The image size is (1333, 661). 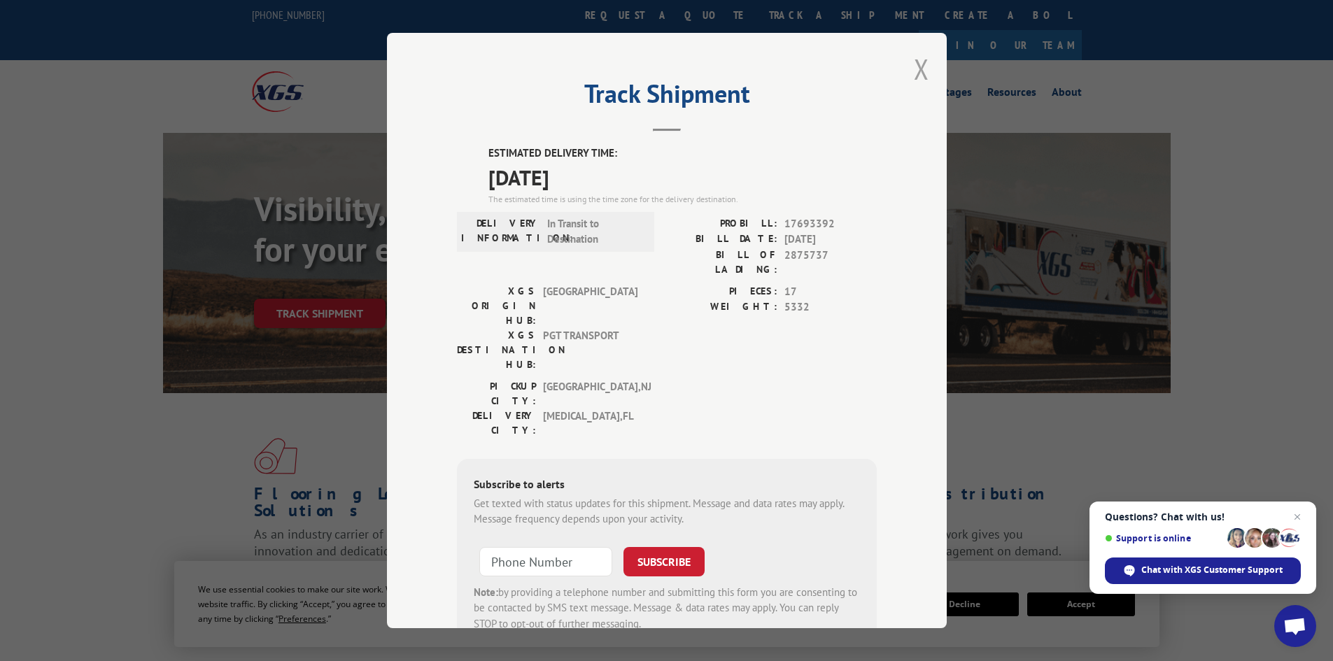 What do you see at coordinates (722, 292) in the screenshot?
I see `label: PIECES:` at bounding box center [722, 292].